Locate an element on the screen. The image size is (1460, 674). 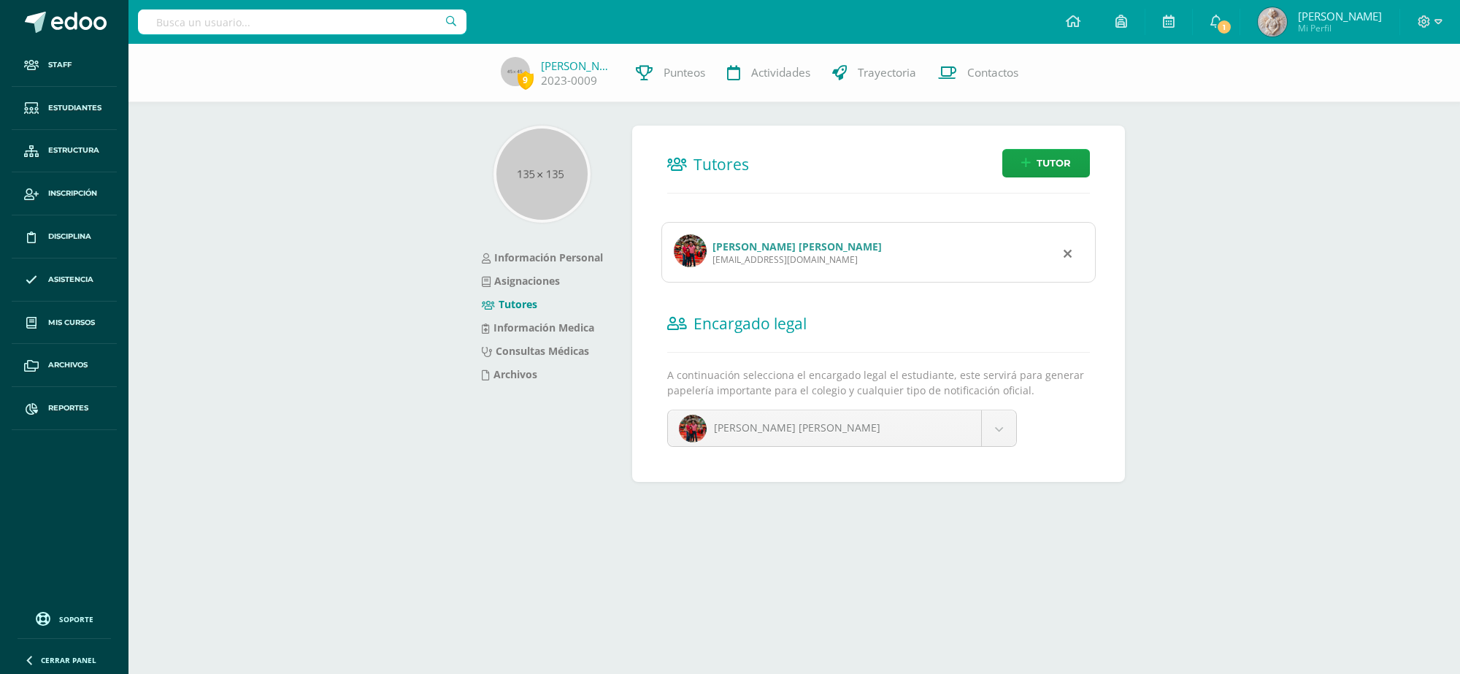
span: Actividades is located at coordinates (780, 72).